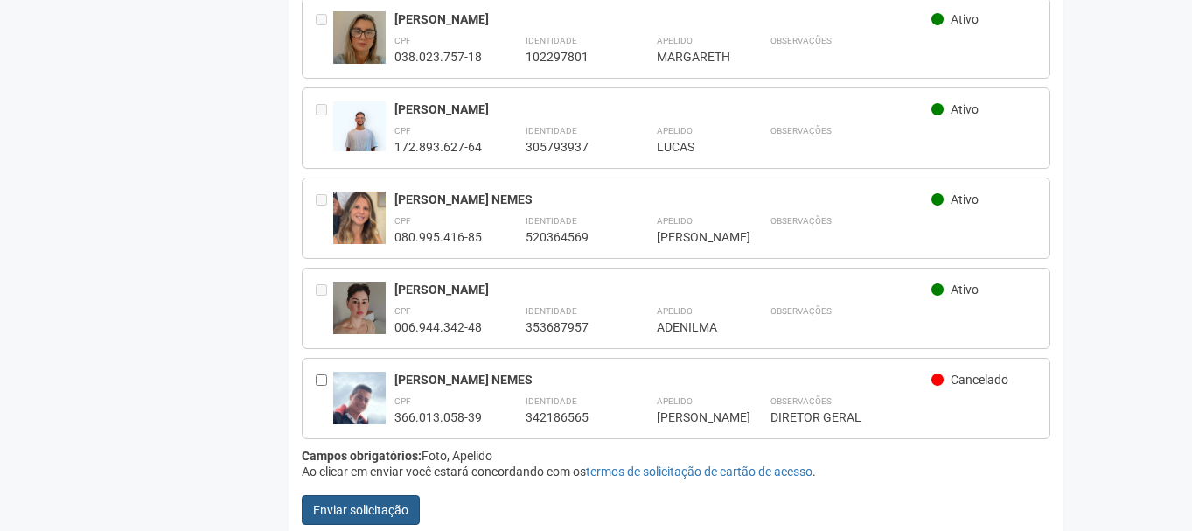 This screenshot has height=531, width=1192. Describe the element at coordinates (438, 417) in the screenshot. I see `div: 366.013.058-39` at that location.